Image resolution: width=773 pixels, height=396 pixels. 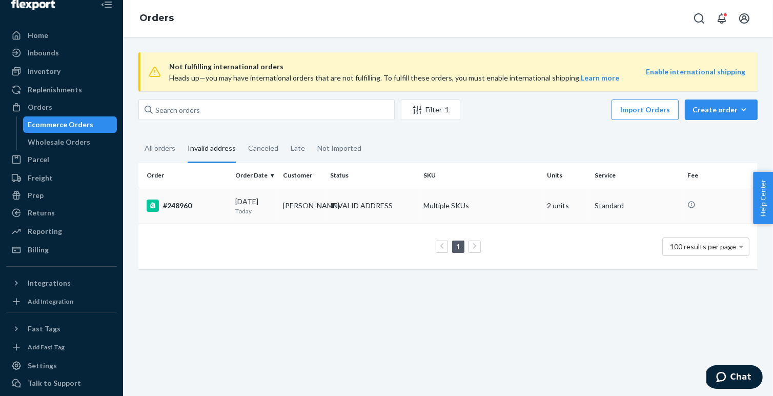 I want to click on button: Open account menu, so click(x=744, y=18).